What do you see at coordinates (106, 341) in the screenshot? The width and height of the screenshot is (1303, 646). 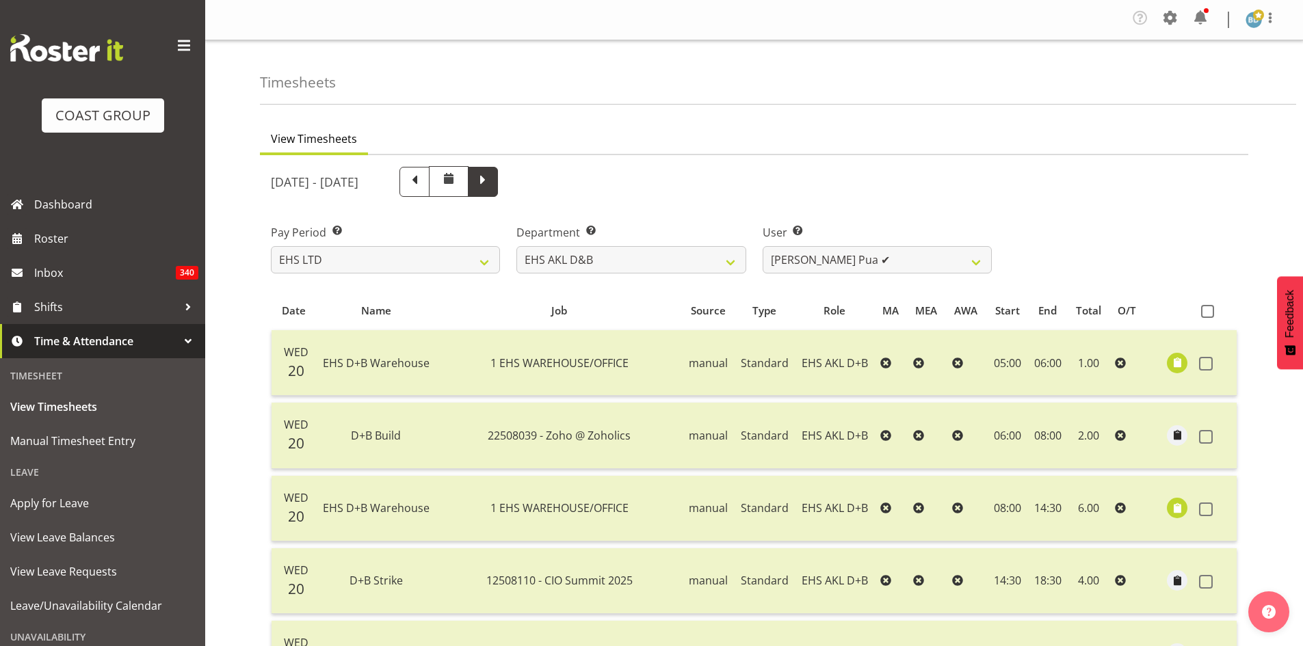 I see `span: Time & Attendance` at bounding box center [106, 341].